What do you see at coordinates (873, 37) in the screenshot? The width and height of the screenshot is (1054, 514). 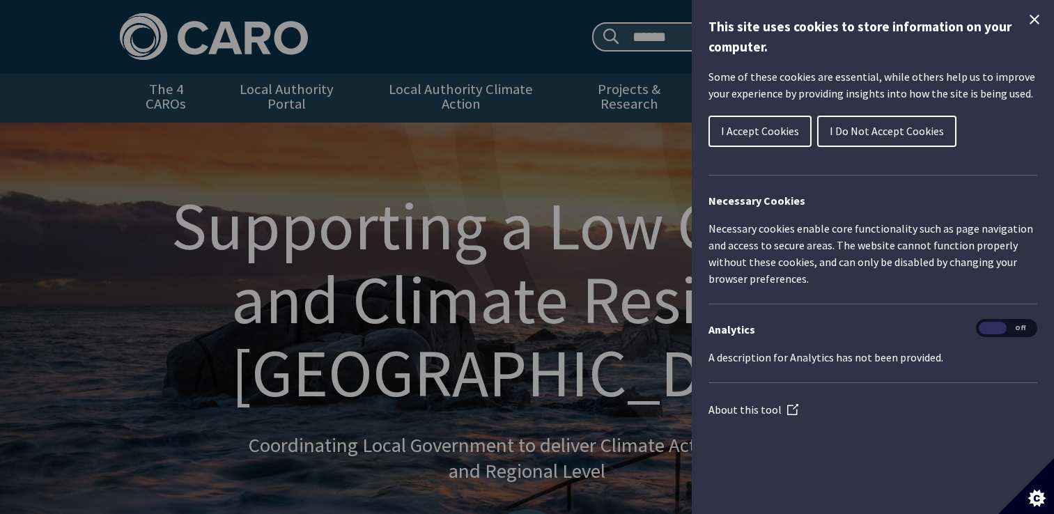 I see `h1: This site uses cookies to store information on your computer.` at bounding box center [873, 37].